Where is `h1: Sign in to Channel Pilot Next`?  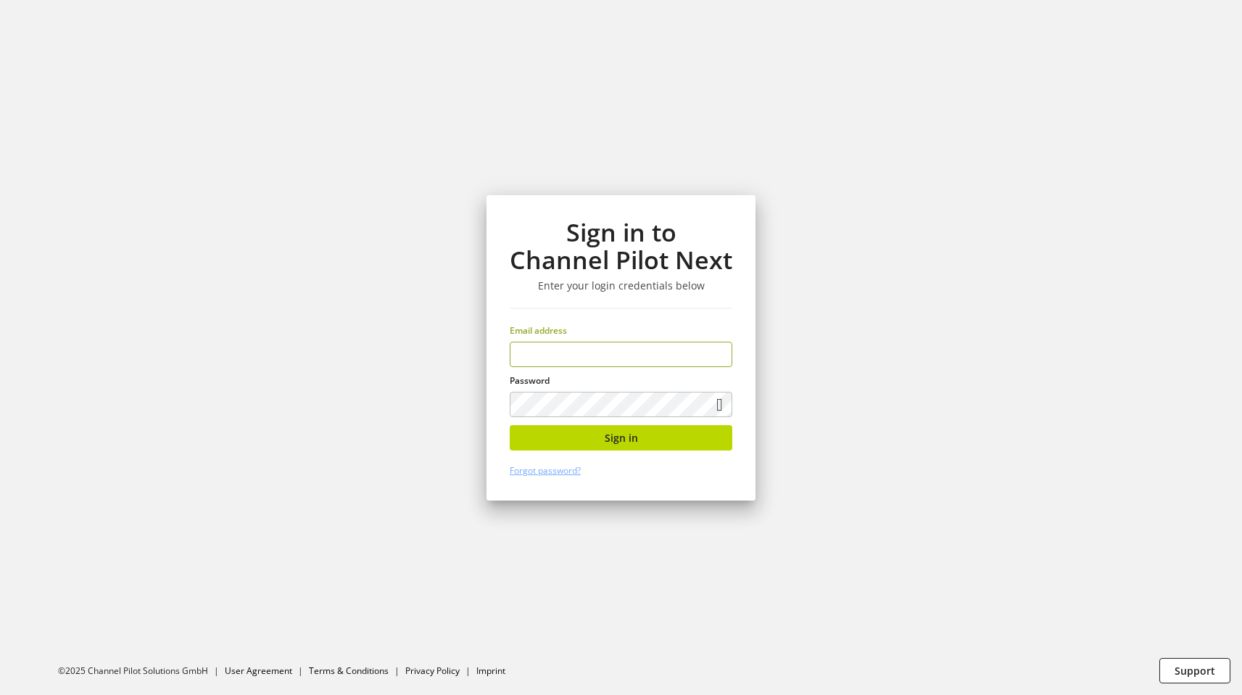 h1: Sign in to Channel Pilot Next is located at coordinates (621, 246).